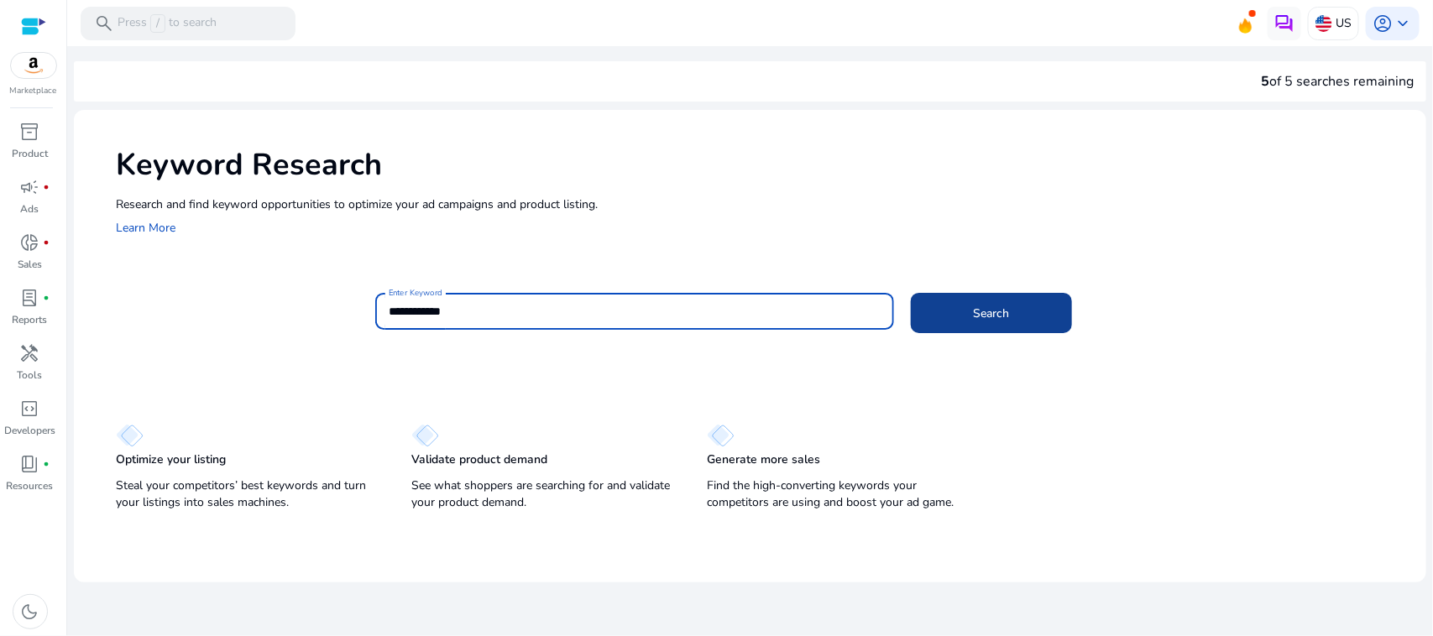 This screenshot has width=1433, height=636. I want to click on span: campaign, so click(30, 187).